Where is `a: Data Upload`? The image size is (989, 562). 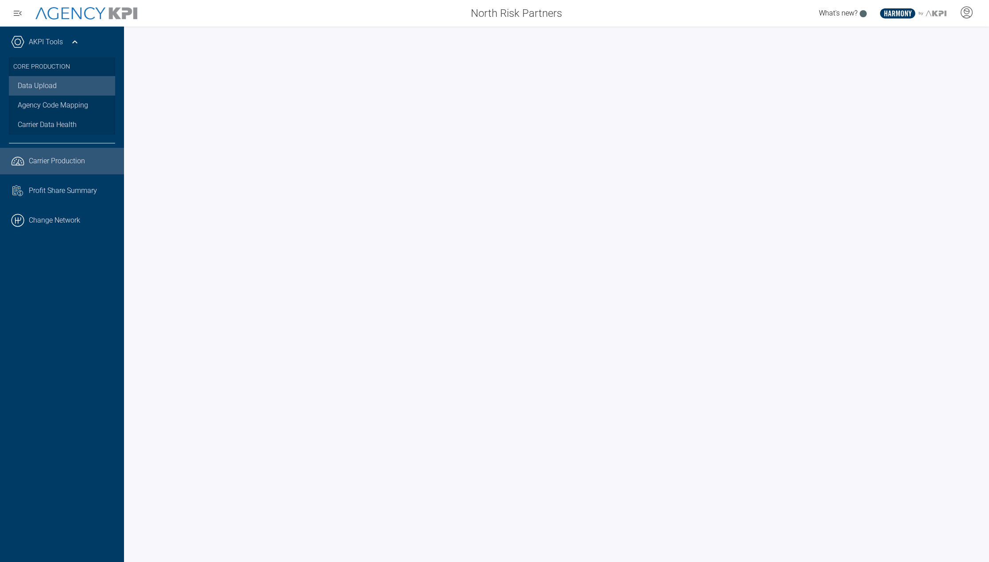
a: Data Upload is located at coordinates (62, 86).